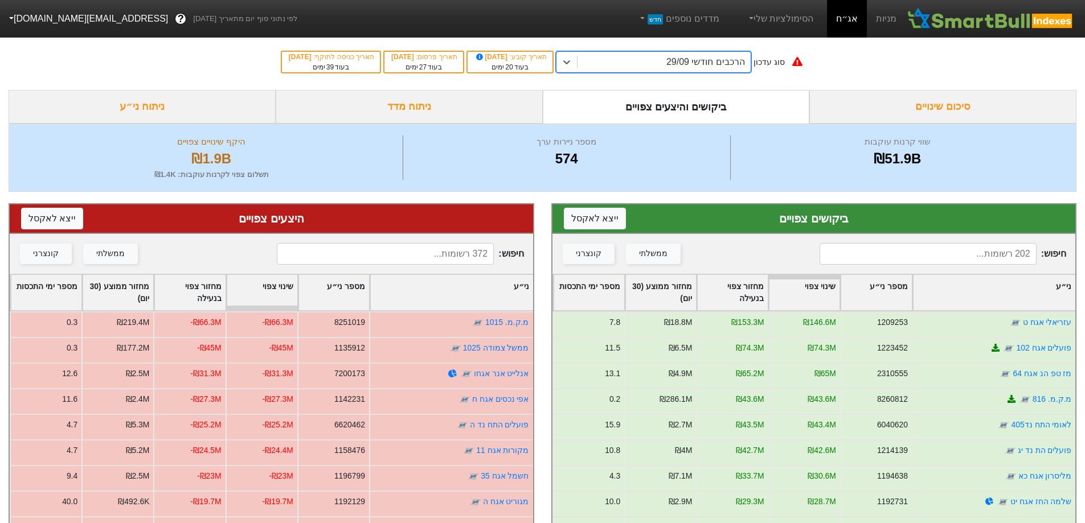 The height and width of the screenshot is (523, 1085). I want to click on div: 574, so click(567, 159).